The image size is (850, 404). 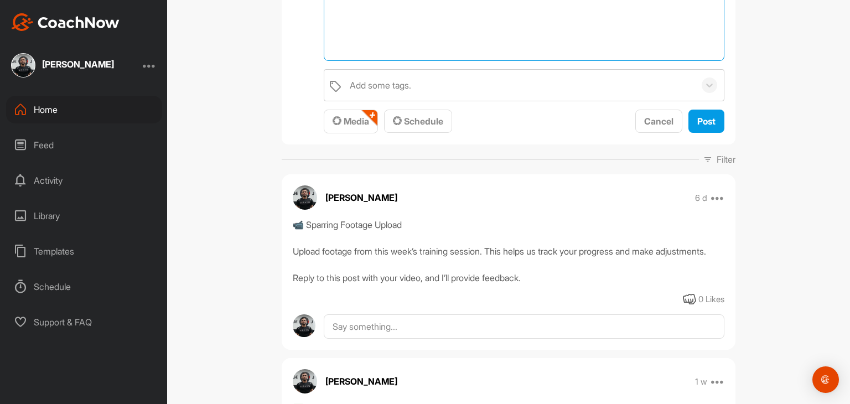 I want to click on button: Media, so click(x=351, y=121).